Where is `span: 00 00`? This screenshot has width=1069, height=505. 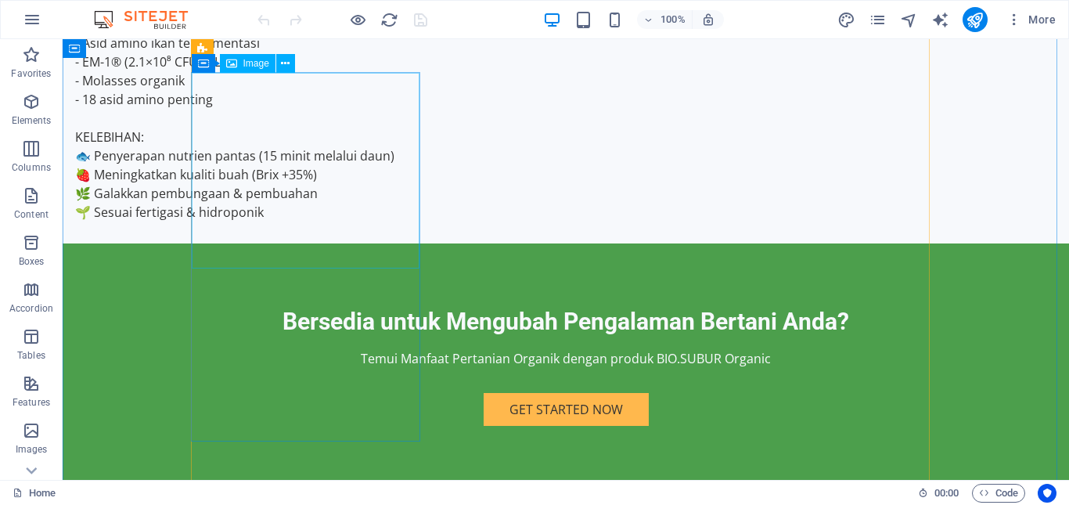
span: 00 00 is located at coordinates (946, 493).